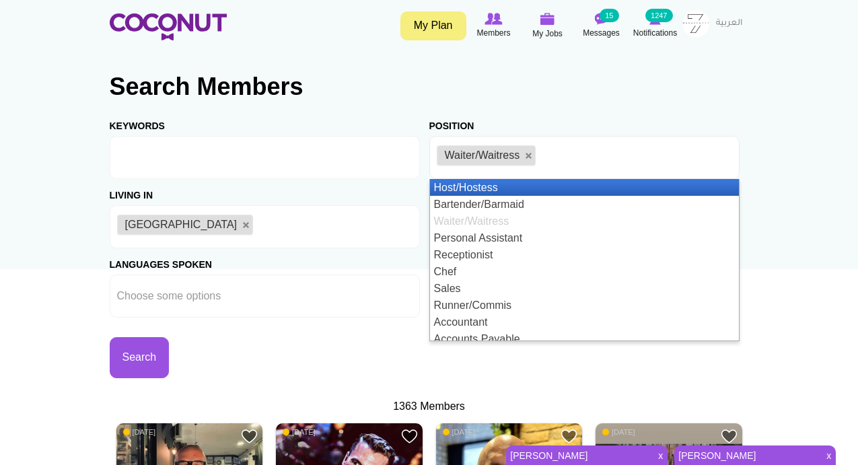  I want to click on li: Sales, so click(584, 288).